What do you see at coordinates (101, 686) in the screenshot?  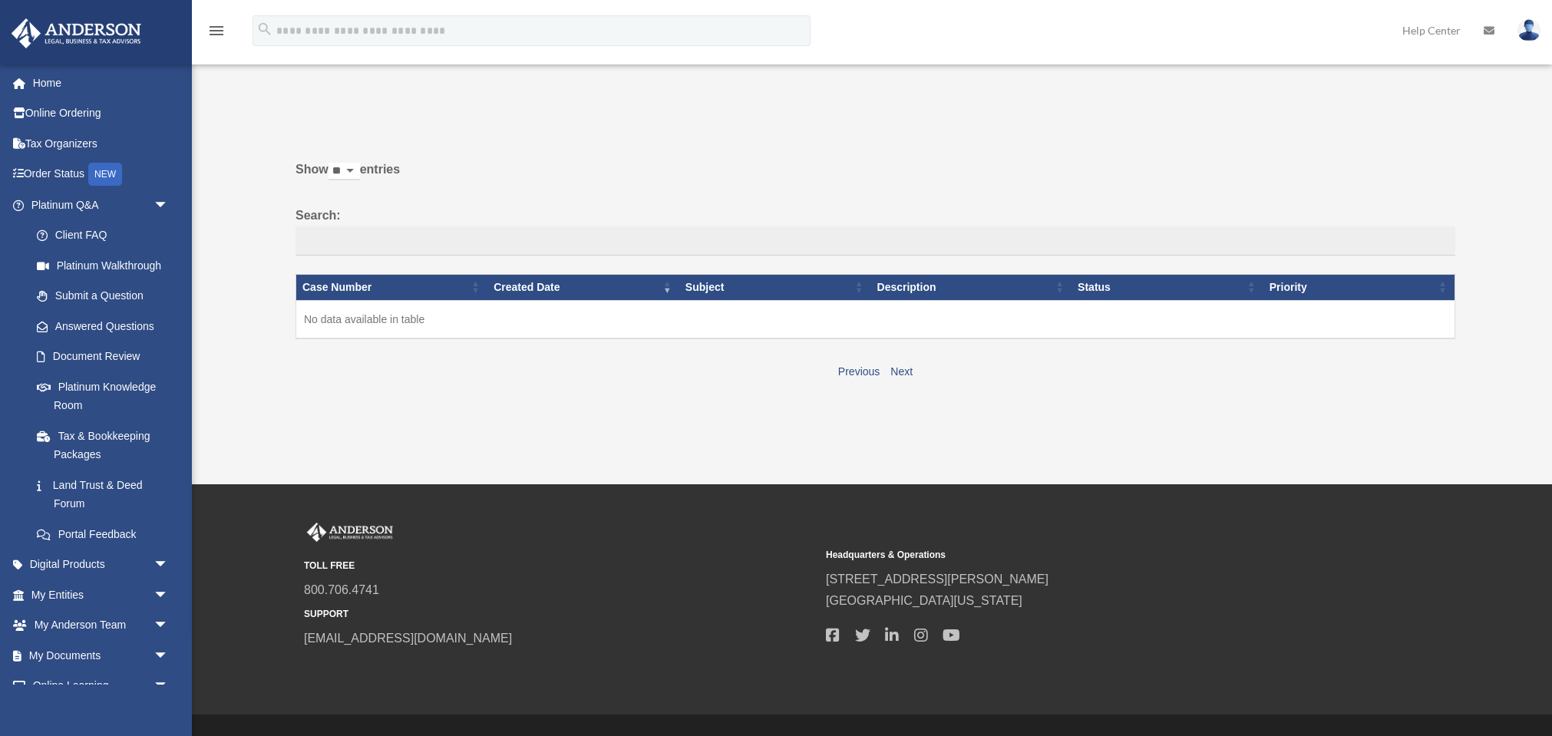 I see `a: Online Learningarrow_drop_down` at bounding box center [101, 686].